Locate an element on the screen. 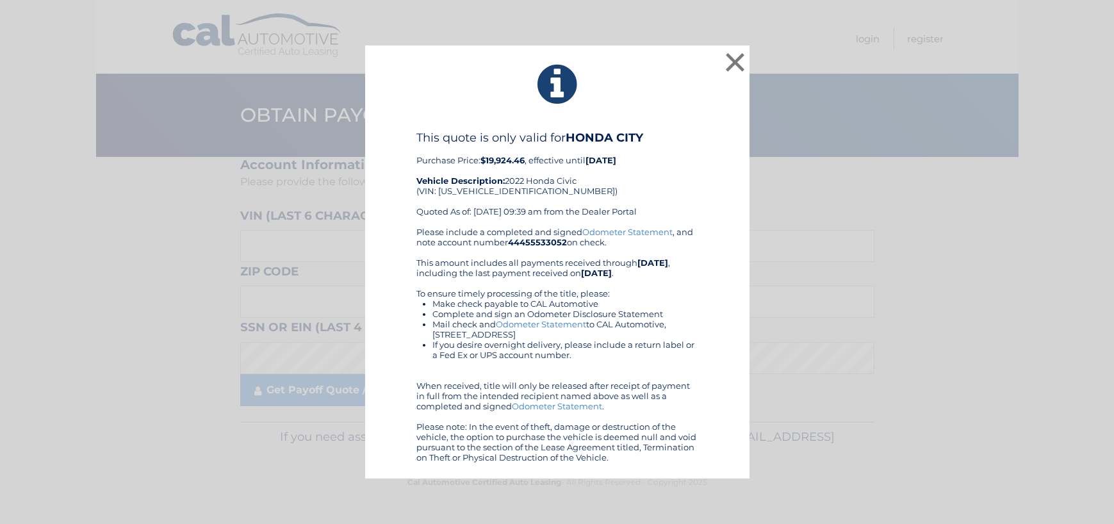  b: 44455533052 is located at coordinates (537, 242).